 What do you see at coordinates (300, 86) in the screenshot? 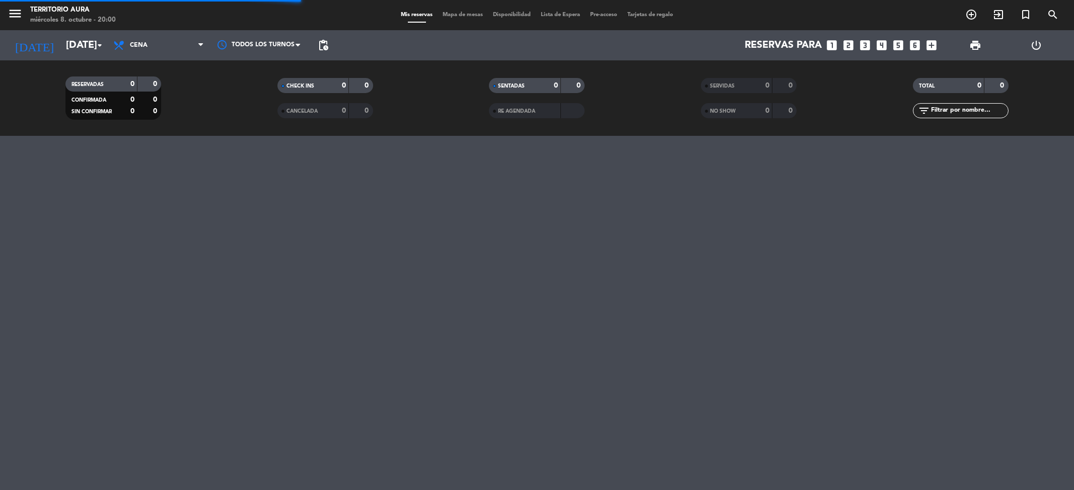
I see `span: CHECK INS` at bounding box center [300, 86].